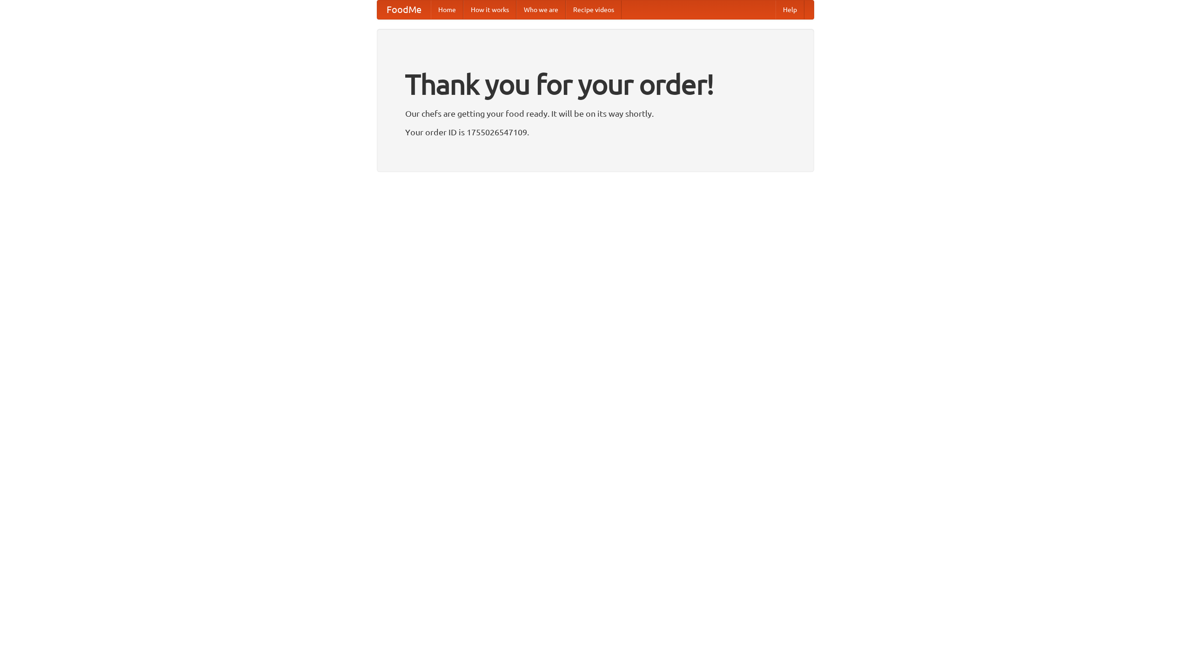  I want to click on a: How it works, so click(490, 10).